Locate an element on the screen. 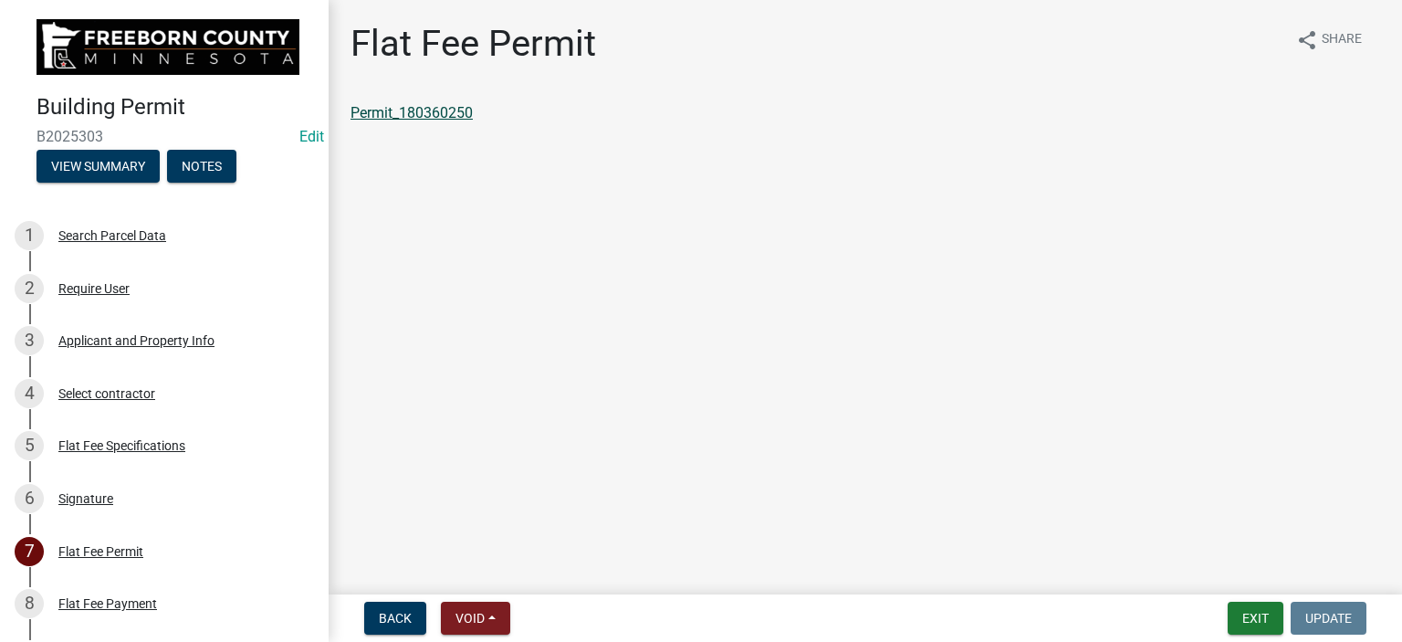  span: Update is located at coordinates (1328, 618).